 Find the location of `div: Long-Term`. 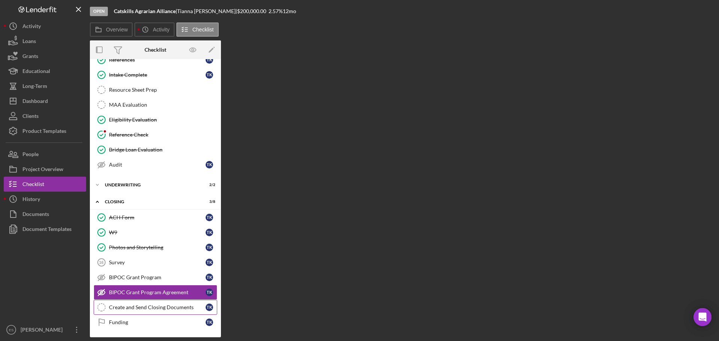

div: Long-Term is located at coordinates (35, 87).